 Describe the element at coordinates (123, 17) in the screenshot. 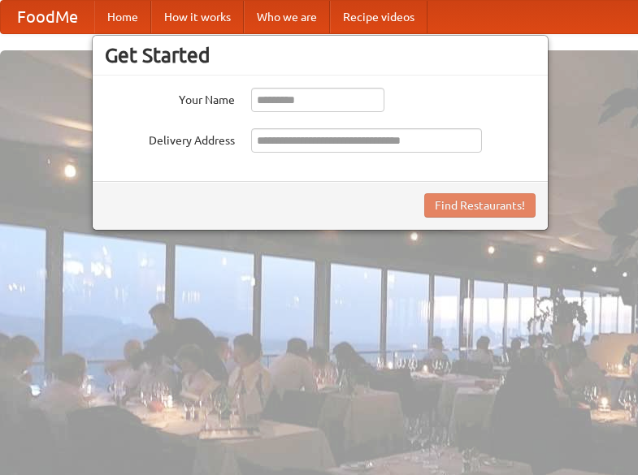

I see `a: Home` at that location.